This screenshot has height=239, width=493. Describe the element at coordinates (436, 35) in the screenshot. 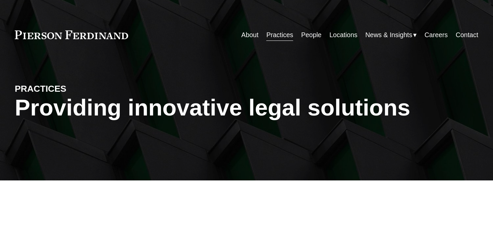

I see `a: Careers` at that location.